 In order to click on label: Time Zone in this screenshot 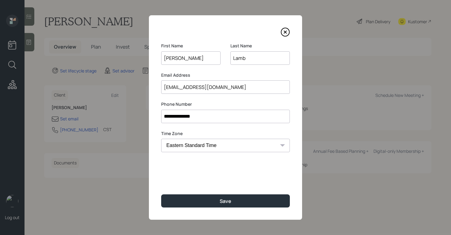, I will do `click(225, 134)`.